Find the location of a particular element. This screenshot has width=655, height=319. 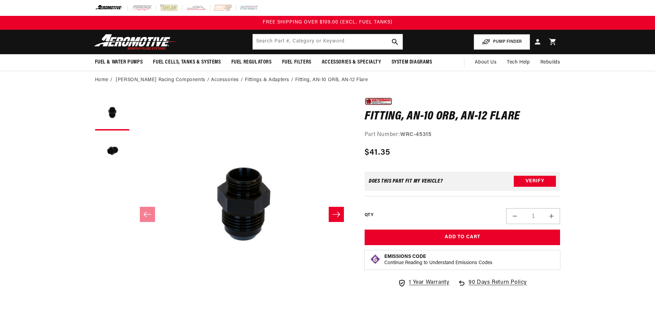

li: Fitting, AN-10 ORB, AN-12 Flare is located at coordinates (332, 80).